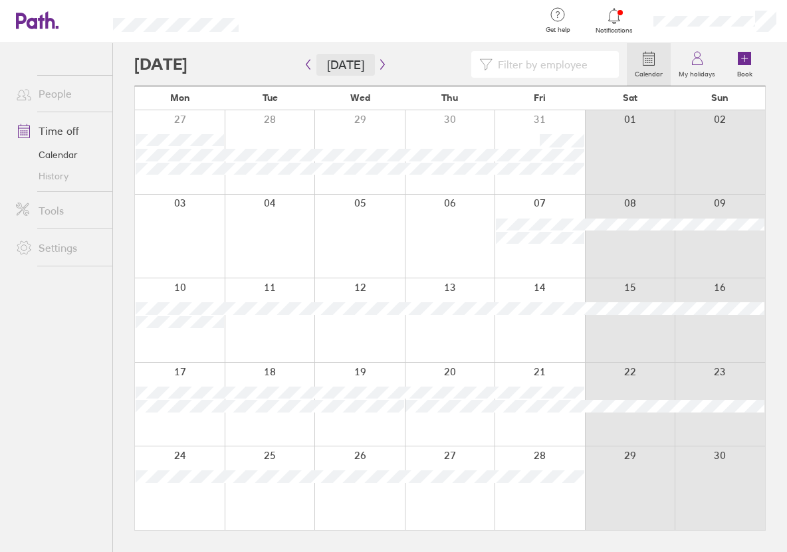  I want to click on a: My holidays, so click(697, 64).